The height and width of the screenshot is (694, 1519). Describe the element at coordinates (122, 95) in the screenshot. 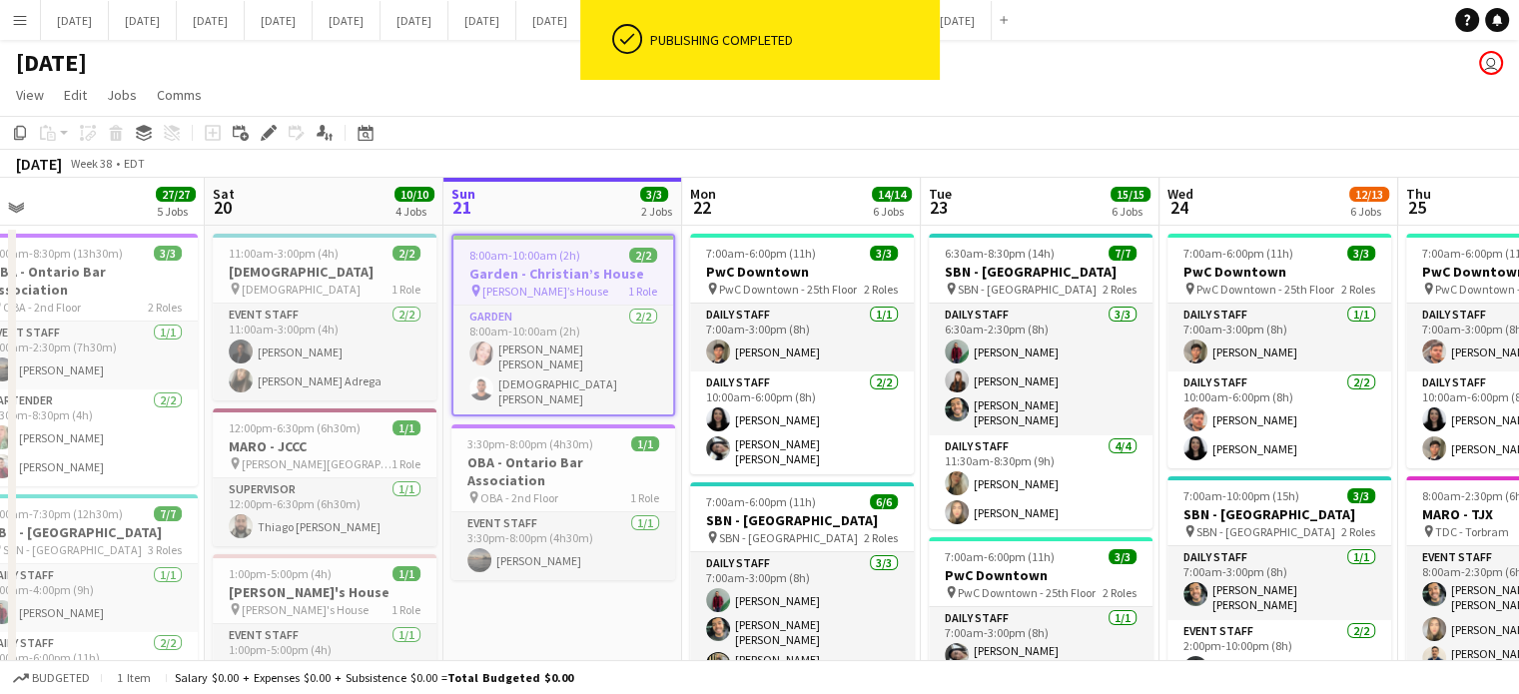

I see `span: Jobs` at that location.